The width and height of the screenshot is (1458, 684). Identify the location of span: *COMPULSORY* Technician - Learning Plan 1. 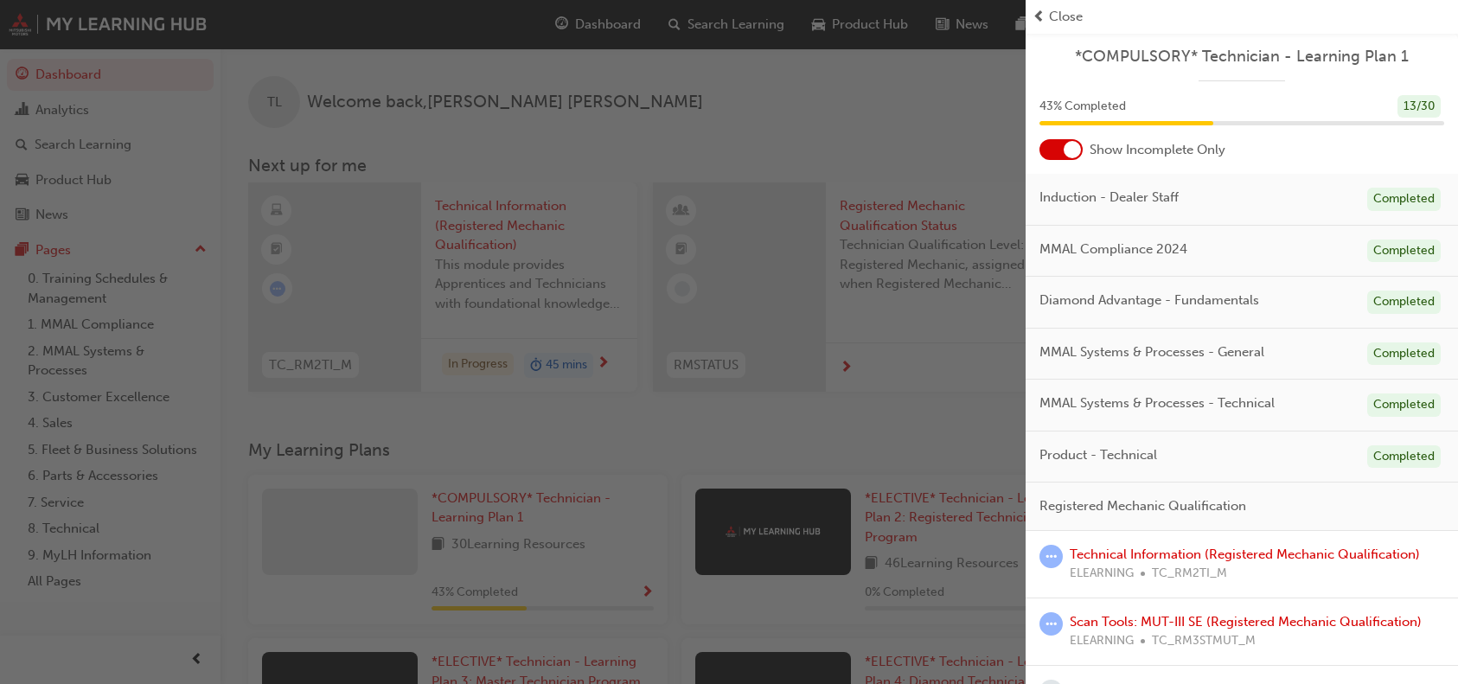
(1242, 56).